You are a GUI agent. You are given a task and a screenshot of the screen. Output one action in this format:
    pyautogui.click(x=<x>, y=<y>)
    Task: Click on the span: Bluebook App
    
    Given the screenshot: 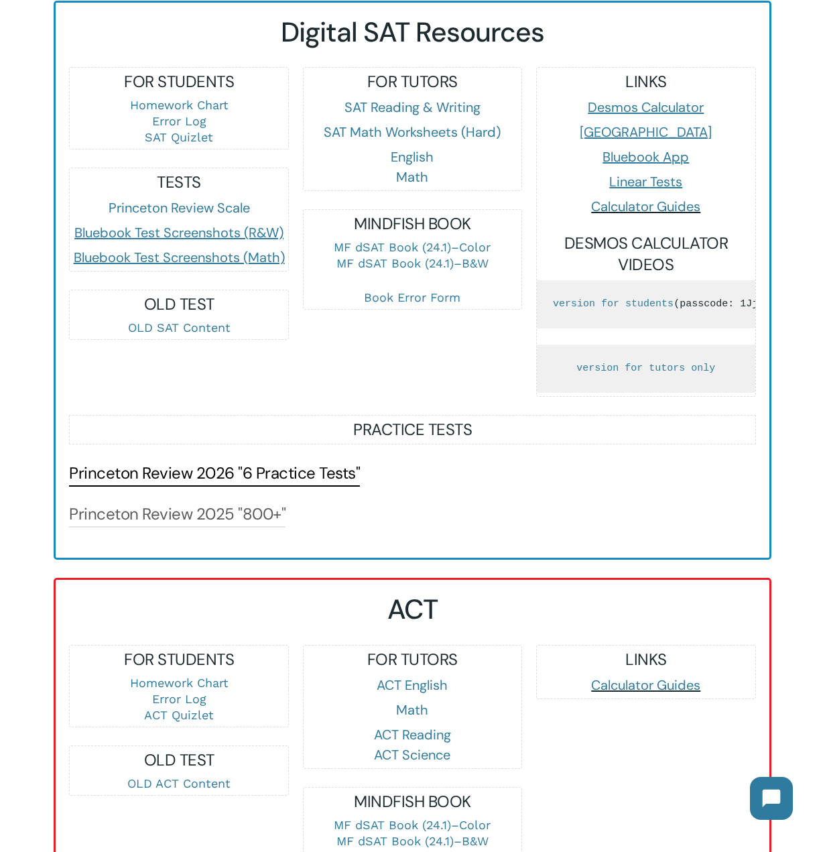 What is the action you would take?
    pyautogui.click(x=645, y=157)
    